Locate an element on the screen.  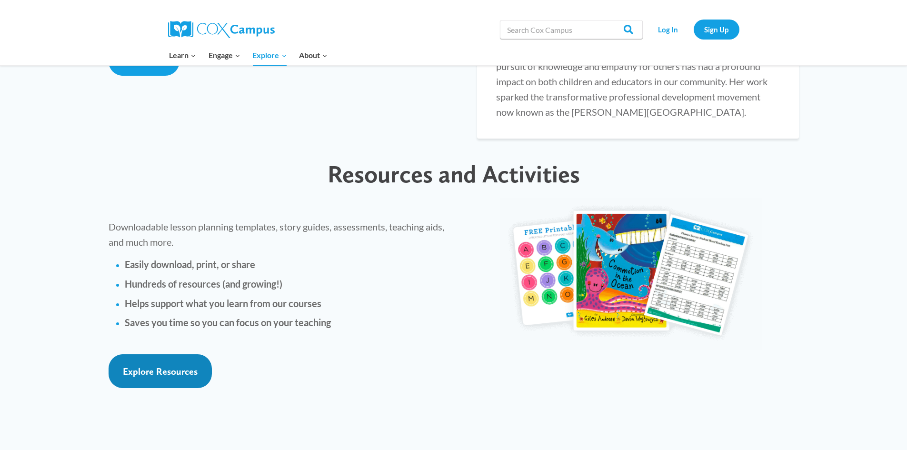
nav: Secondary Navigation is located at coordinates (693, 29).